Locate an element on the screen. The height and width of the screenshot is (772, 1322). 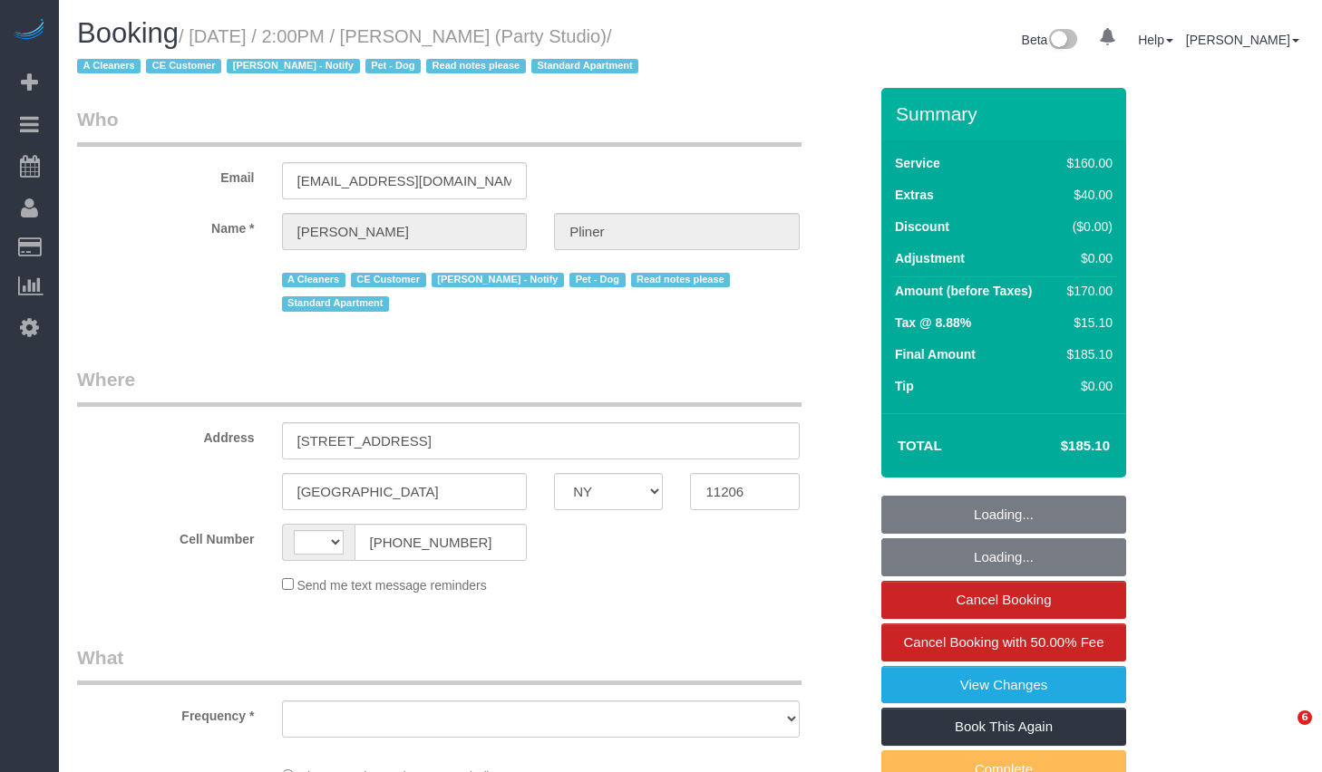
label: Extras is located at coordinates (914, 195).